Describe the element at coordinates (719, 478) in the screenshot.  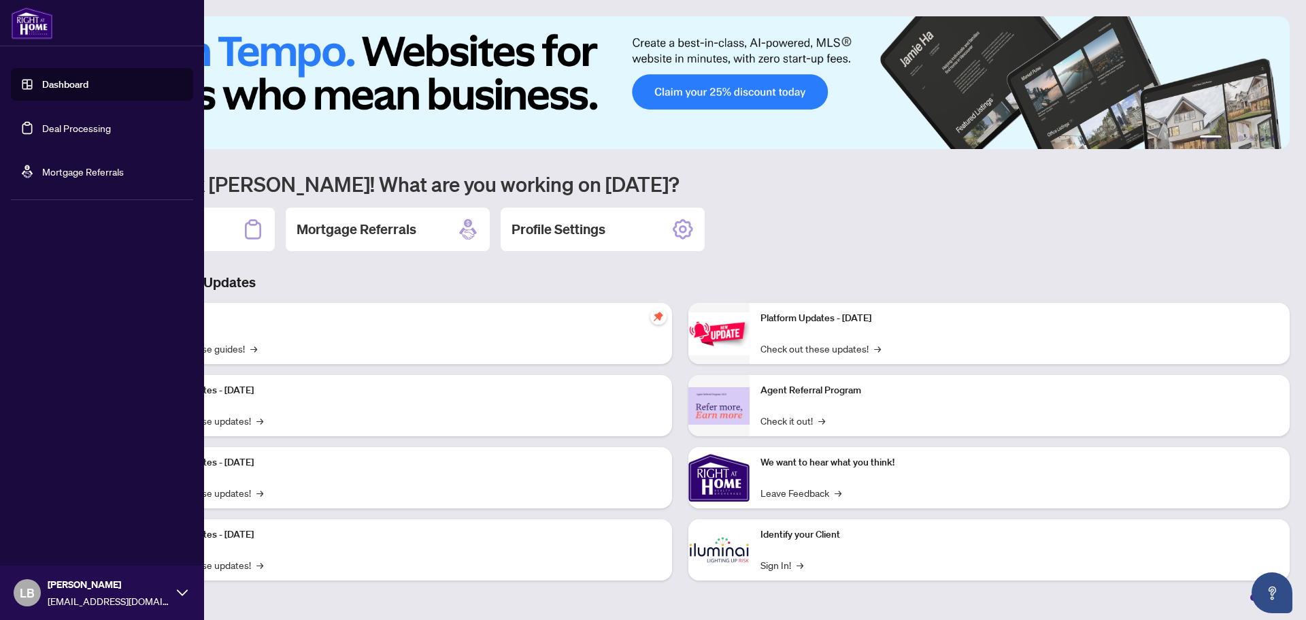
I see `img: We want to hear what you think!` at that location.